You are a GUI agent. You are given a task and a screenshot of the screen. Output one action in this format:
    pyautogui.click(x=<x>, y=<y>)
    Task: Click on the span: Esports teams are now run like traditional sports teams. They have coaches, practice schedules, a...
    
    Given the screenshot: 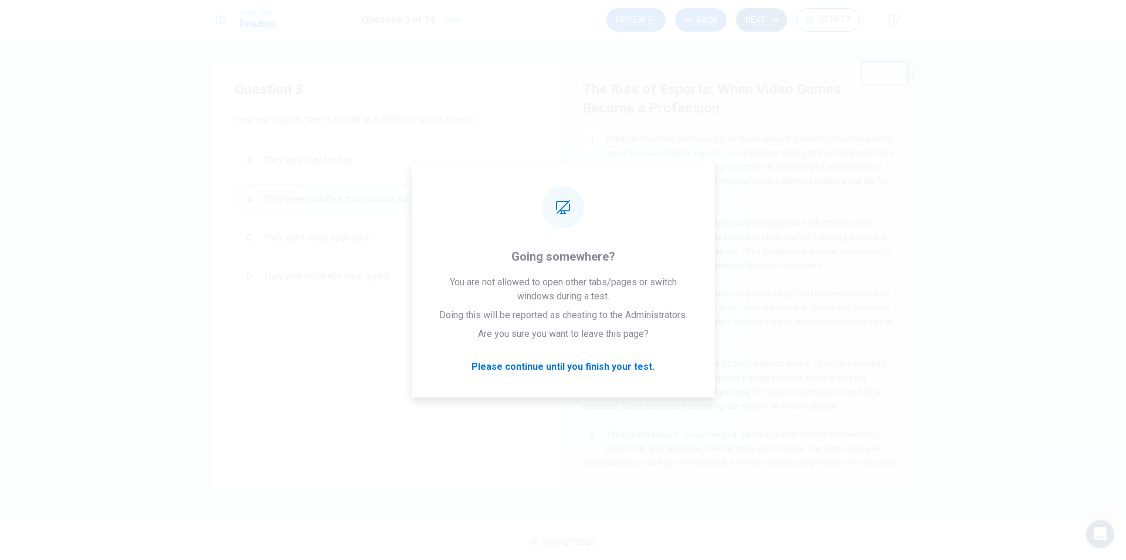 What is the action you would take?
    pyautogui.click(x=734, y=385)
    